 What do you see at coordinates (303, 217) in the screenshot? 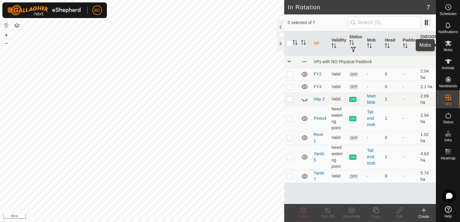
I see `span: Delete` at bounding box center [303, 217].